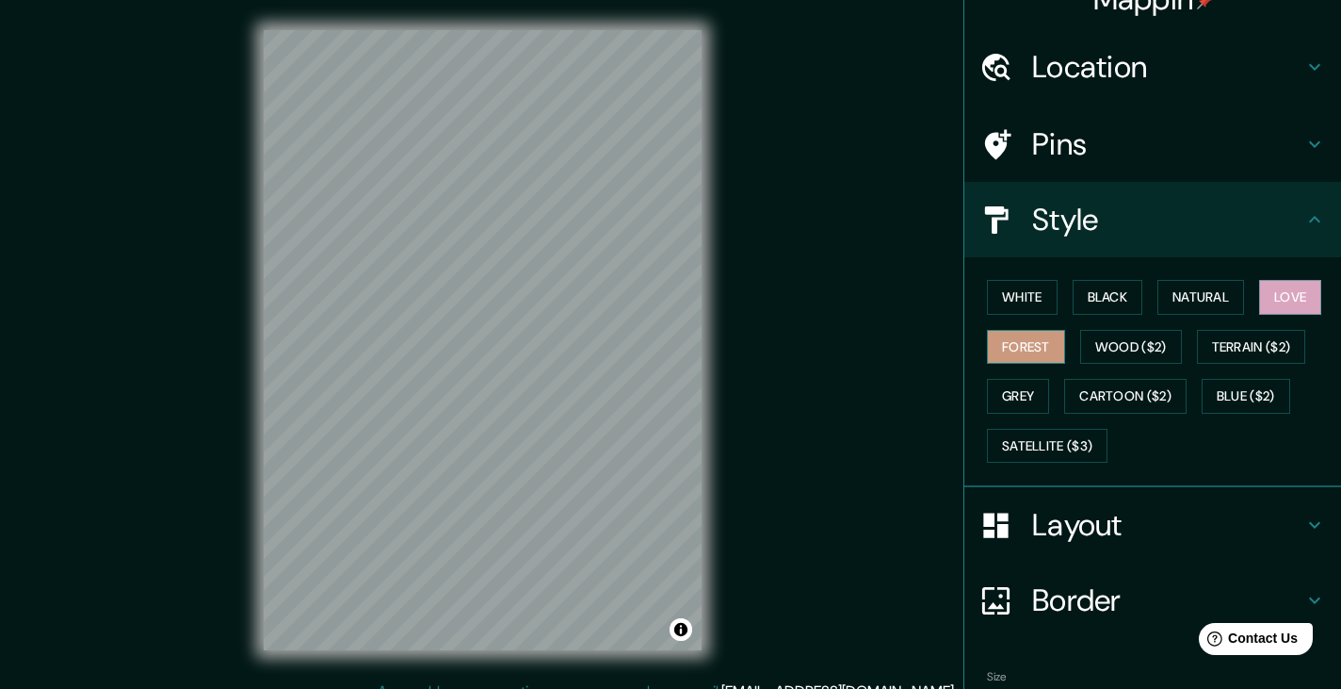  I want to click on h4: Layout, so click(1168, 525).